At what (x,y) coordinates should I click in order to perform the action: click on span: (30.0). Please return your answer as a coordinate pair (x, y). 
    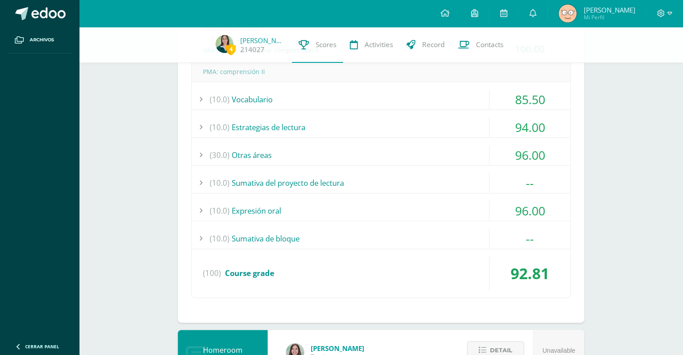
    Looking at the image, I should click on (220, 155).